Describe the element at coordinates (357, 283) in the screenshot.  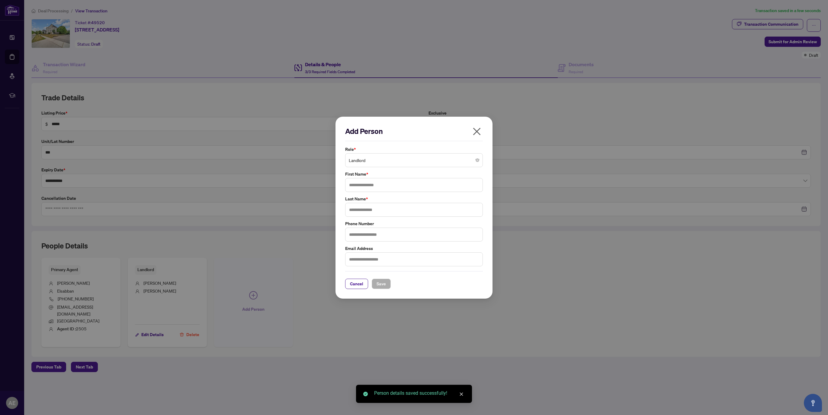
I see `span: Cancel` at that location.